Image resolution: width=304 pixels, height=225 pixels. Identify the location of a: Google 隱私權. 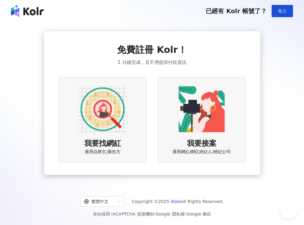
(170, 214).